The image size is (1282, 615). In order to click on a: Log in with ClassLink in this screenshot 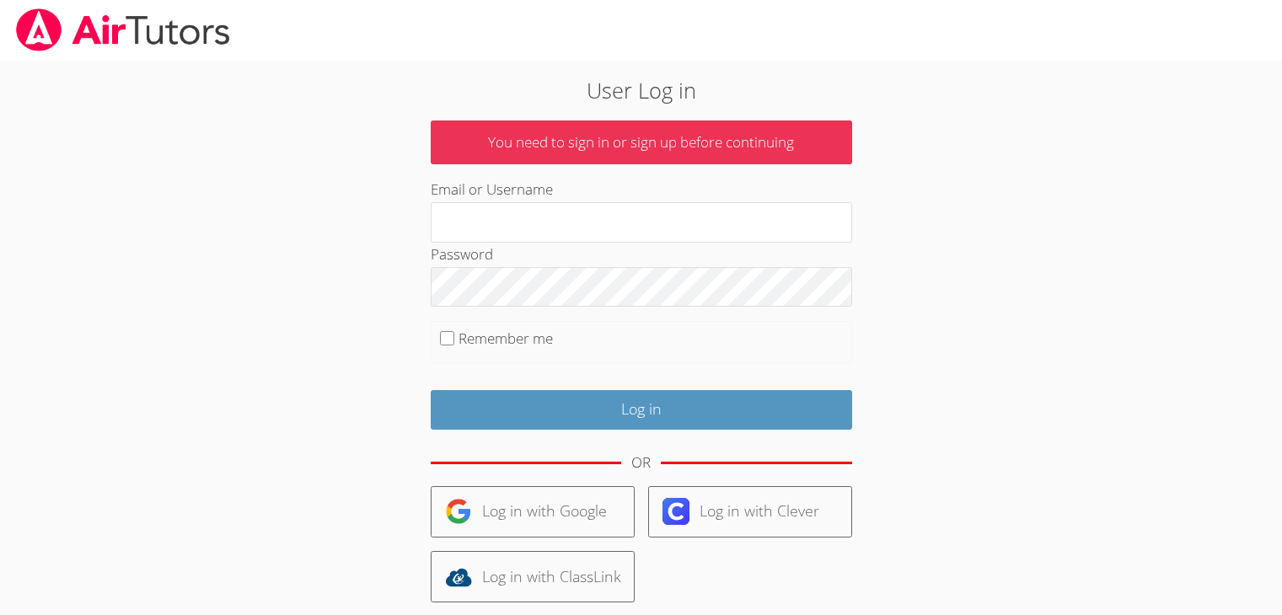, I will do `click(533, 577)`.